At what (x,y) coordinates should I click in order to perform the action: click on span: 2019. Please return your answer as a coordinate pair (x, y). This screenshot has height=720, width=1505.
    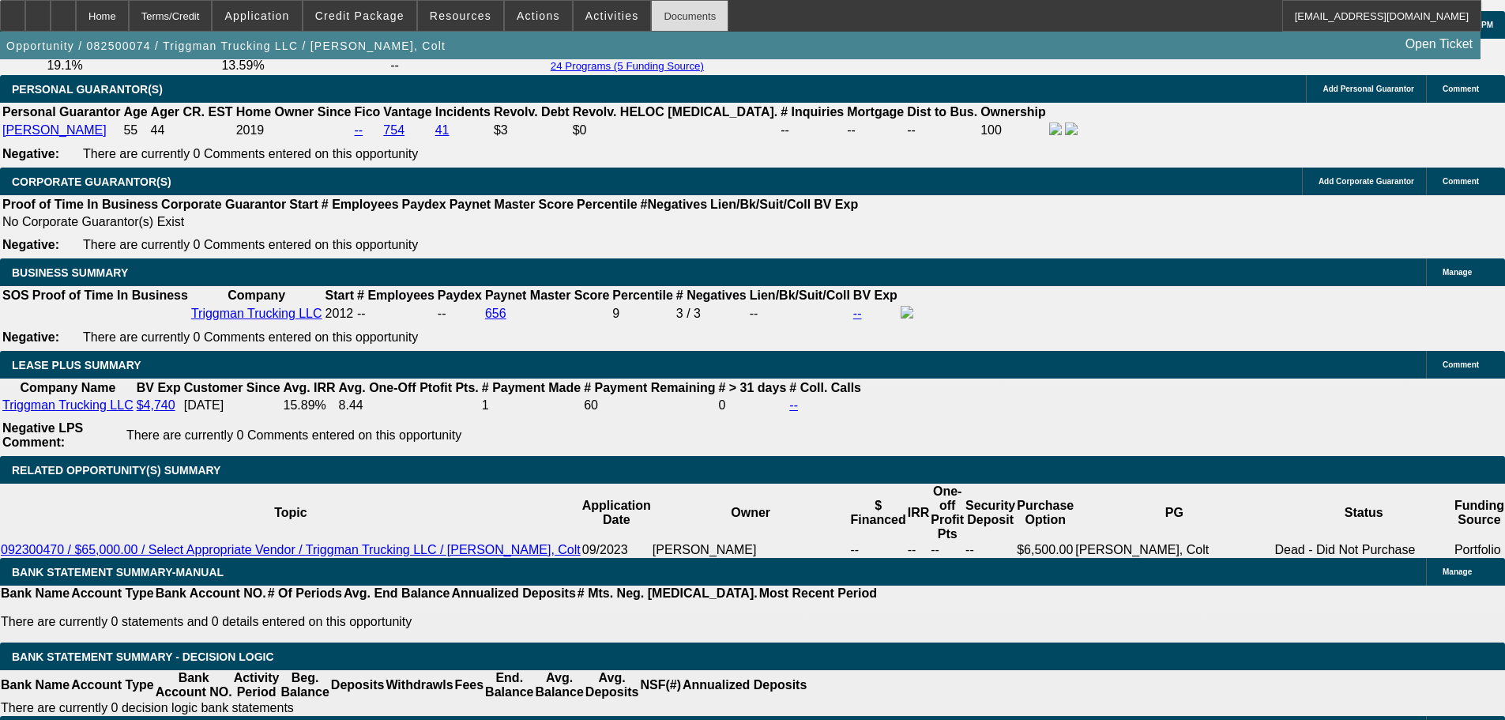
    Looking at the image, I should click on (250, 130).